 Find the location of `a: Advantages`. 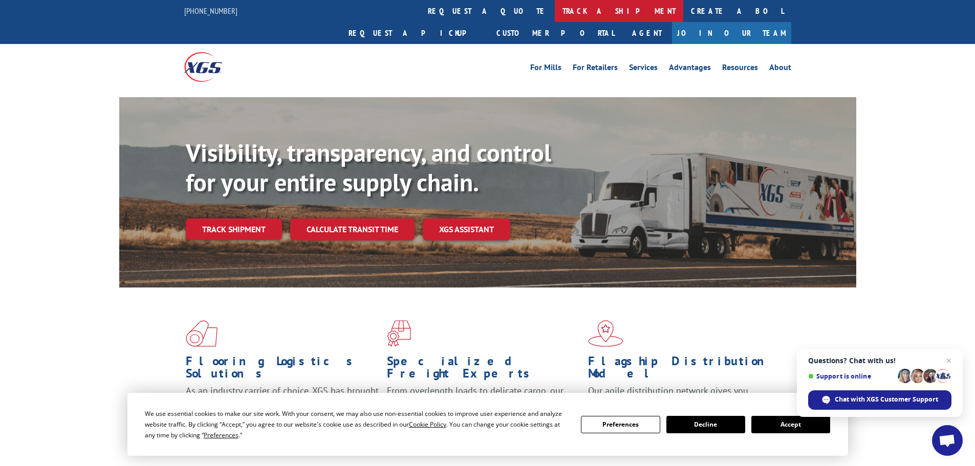

a: Advantages is located at coordinates (690, 69).